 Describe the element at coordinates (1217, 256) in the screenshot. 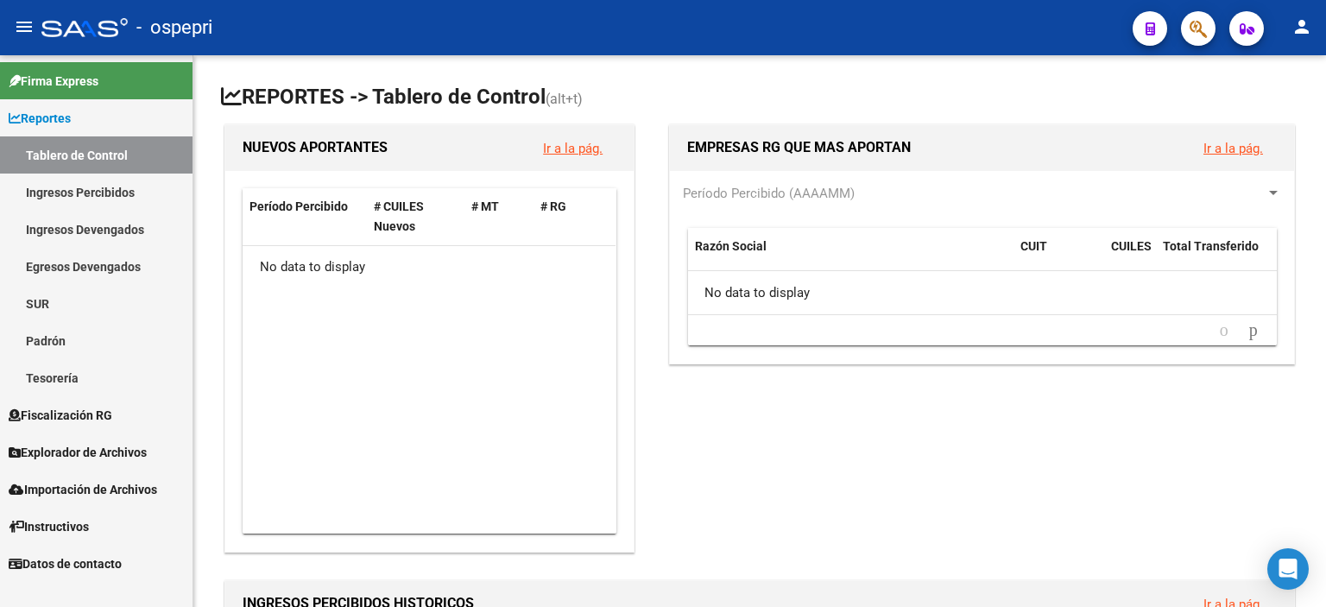

I see `datatable-header-cell: Total Transferido` at that location.